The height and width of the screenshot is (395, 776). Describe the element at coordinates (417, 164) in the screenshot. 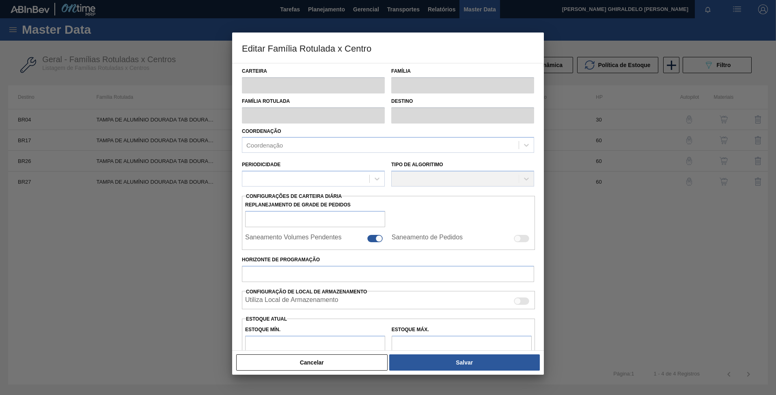

I see `label: Tipo de Algoritimo` at that location.